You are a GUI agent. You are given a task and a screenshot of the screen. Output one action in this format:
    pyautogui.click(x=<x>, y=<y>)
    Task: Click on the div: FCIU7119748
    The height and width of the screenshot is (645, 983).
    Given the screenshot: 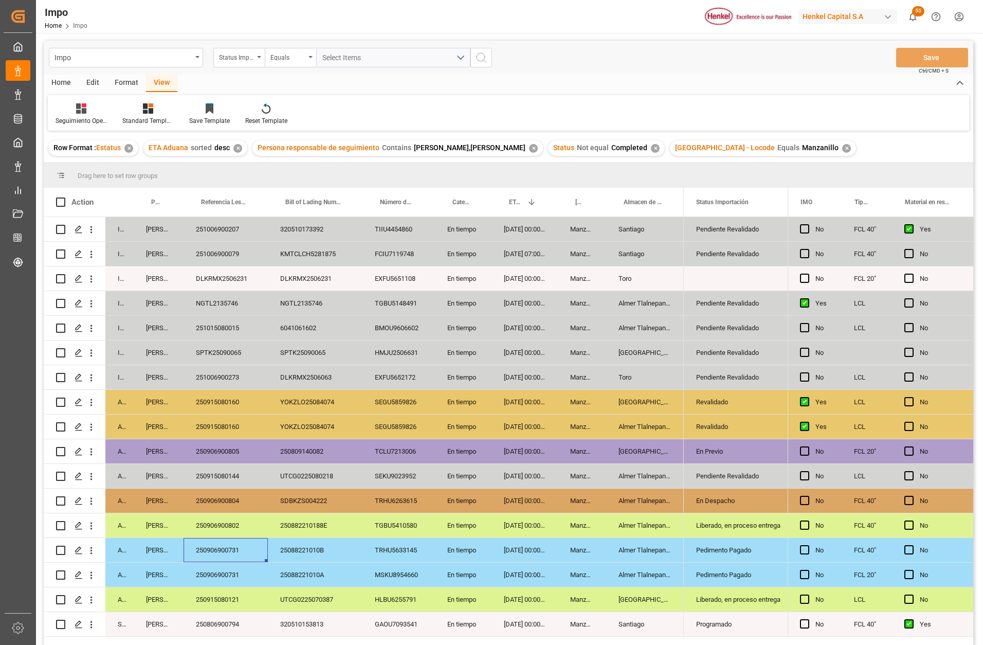 What is the action you would take?
    pyautogui.click(x=398, y=253)
    